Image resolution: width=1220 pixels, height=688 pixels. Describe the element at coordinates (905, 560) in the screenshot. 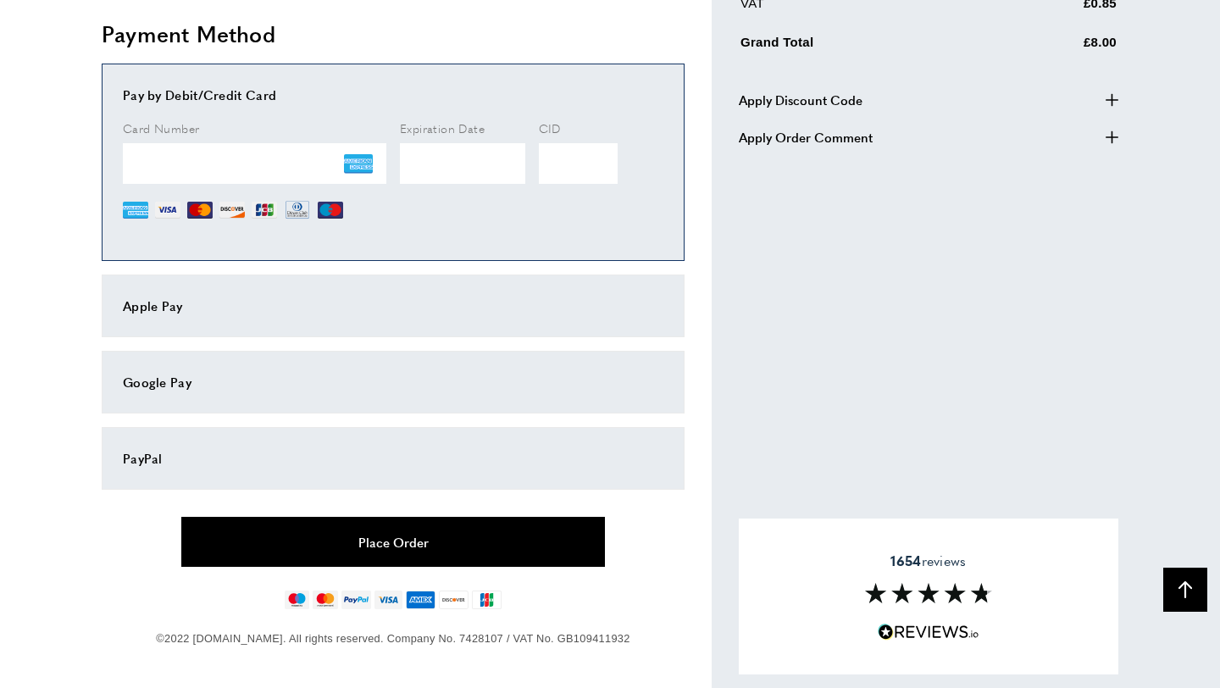

I see `strong: 1654` at that location.